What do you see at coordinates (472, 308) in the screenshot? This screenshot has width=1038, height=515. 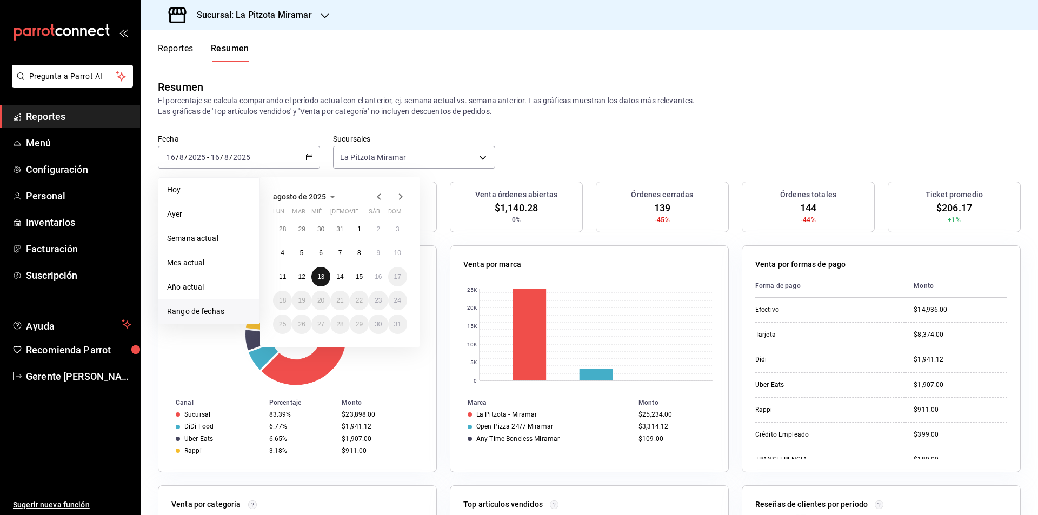 I see `text: 20K` at bounding box center [472, 308].